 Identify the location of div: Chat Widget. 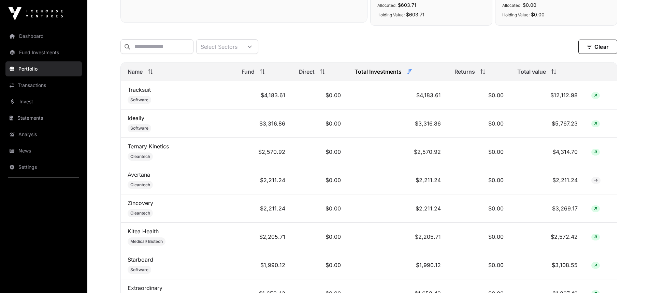
(633, 277).